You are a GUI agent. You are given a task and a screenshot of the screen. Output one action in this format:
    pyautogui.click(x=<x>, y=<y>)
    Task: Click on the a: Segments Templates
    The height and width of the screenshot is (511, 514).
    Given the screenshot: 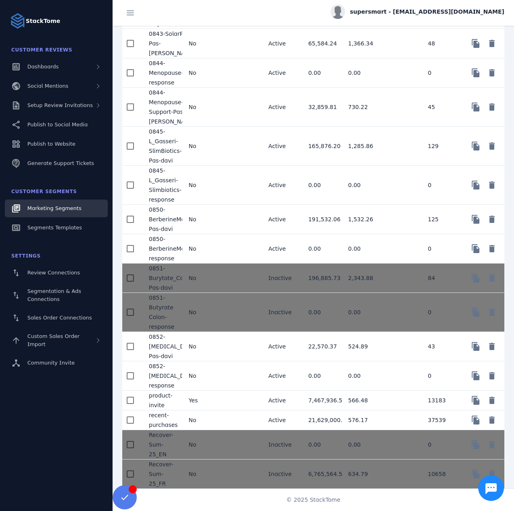 What is the action you would take?
    pyautogui.click(x=56, y=228)
    